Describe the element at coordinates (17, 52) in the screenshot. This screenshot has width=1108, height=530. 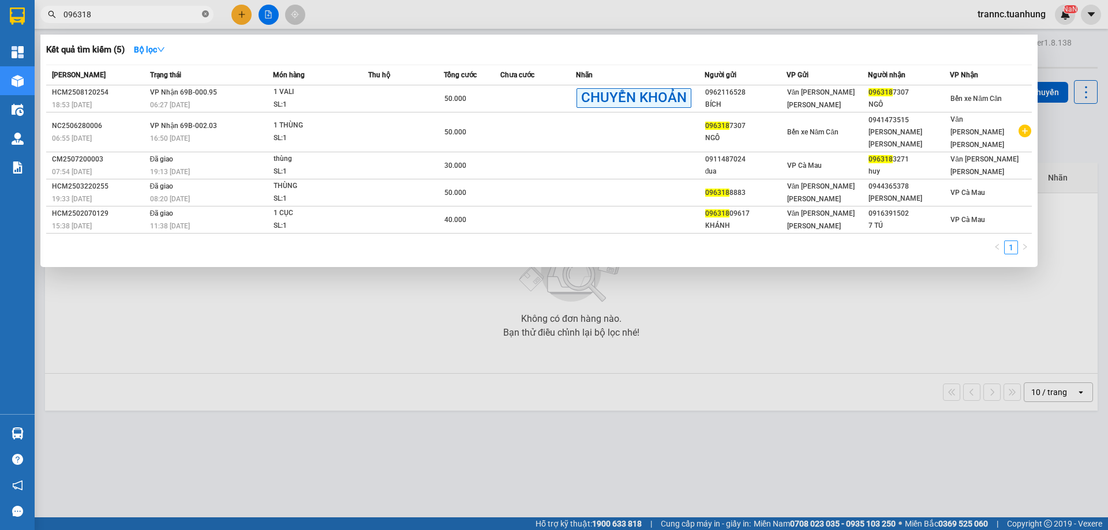
I see `img: dashboard-icon` at that location.